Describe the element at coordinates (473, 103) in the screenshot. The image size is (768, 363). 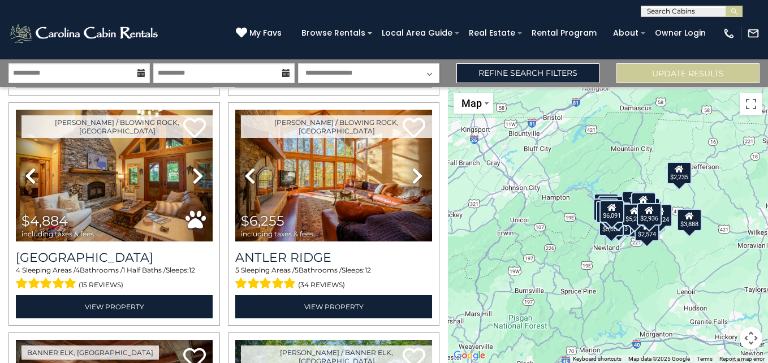
I see `button: Change map style` at that location.